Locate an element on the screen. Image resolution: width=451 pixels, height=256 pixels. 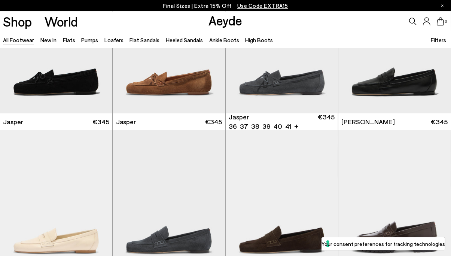
li: 39 is located at coordinates (266, 126).